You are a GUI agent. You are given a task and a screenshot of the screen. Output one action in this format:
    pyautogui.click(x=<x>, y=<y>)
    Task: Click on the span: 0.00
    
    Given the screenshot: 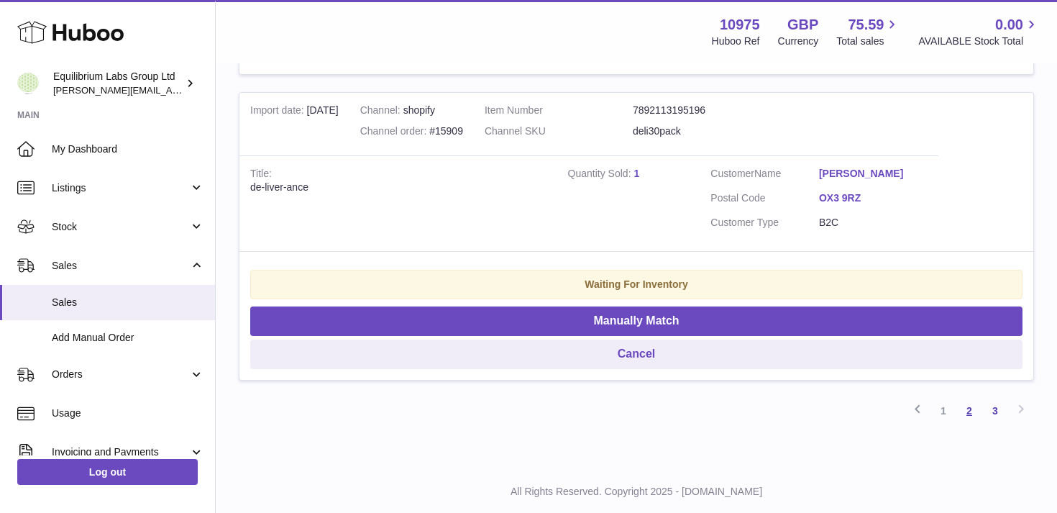 What is the action you would take?
    pyautogui.click(x=1009, y=24)
    